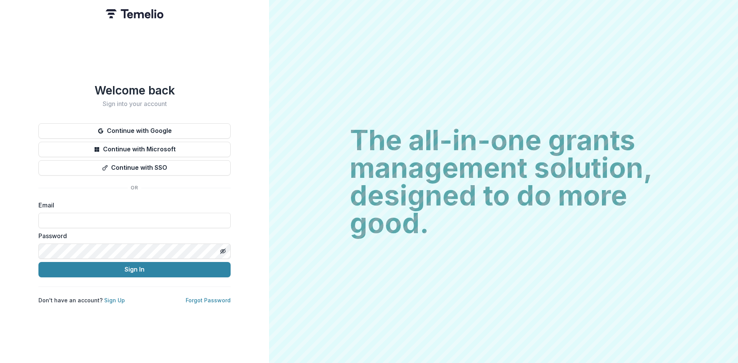 The image size is (738, 363). What do you see at coordinates (134, 14) in the screenshot?
I see `img: Temelio` at bounding box center [134, 14].